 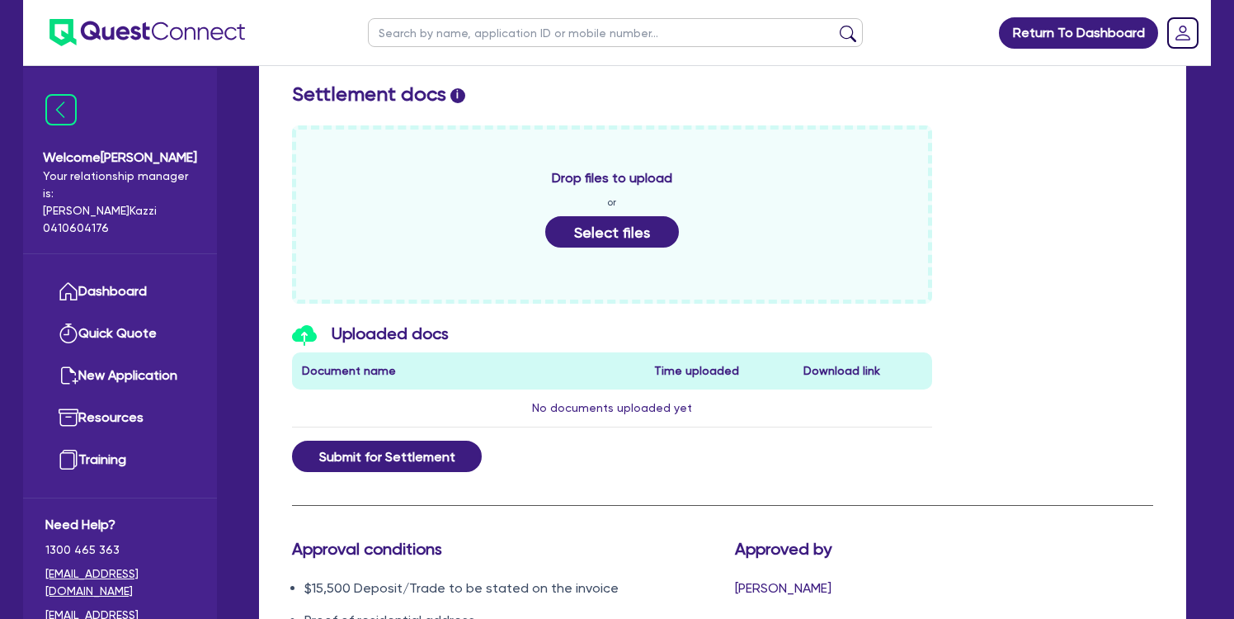 I want to click on button: Submit for Settlement, so click(x=387, y=456).